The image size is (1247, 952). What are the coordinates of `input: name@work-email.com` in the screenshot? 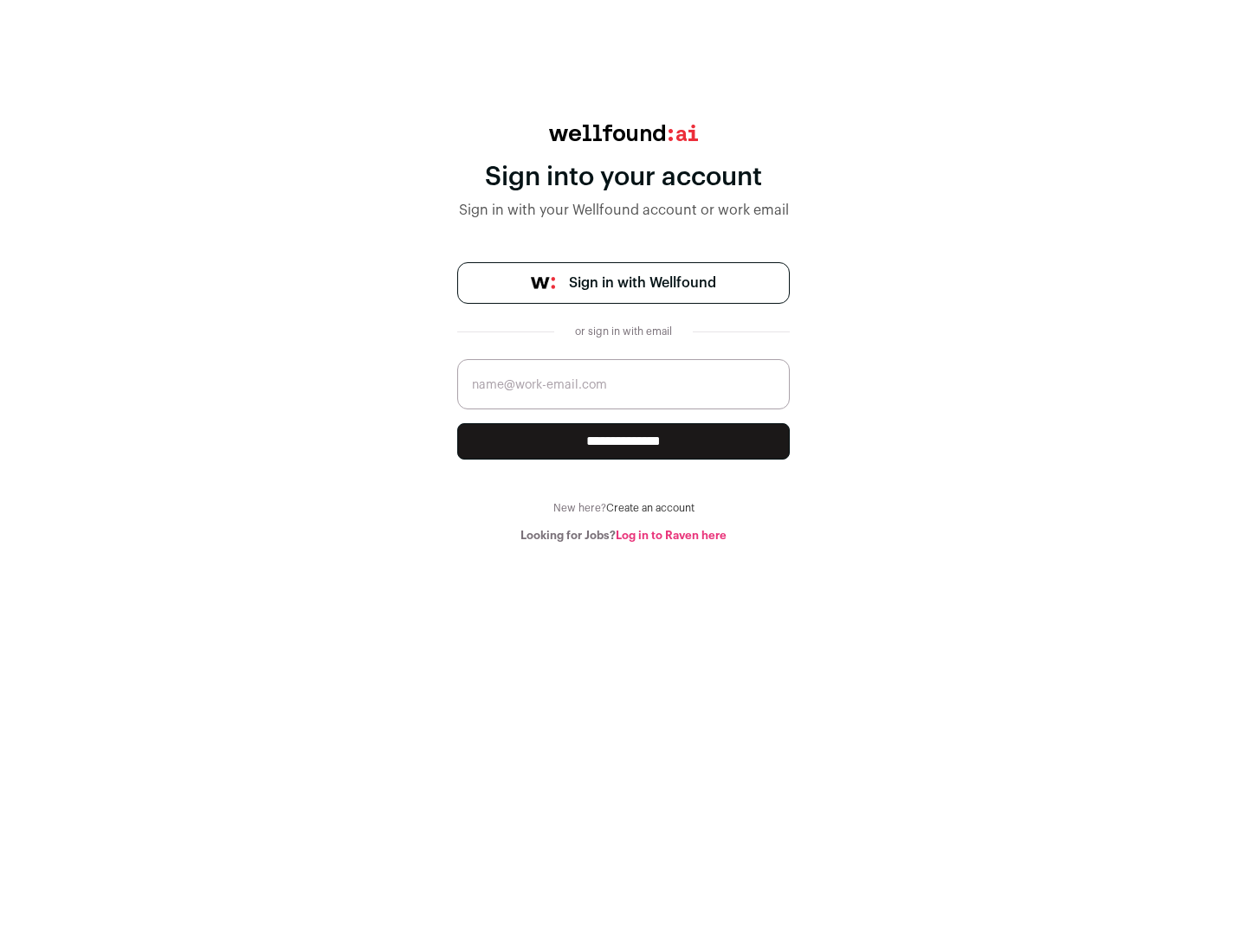 It's located at (624, 384).